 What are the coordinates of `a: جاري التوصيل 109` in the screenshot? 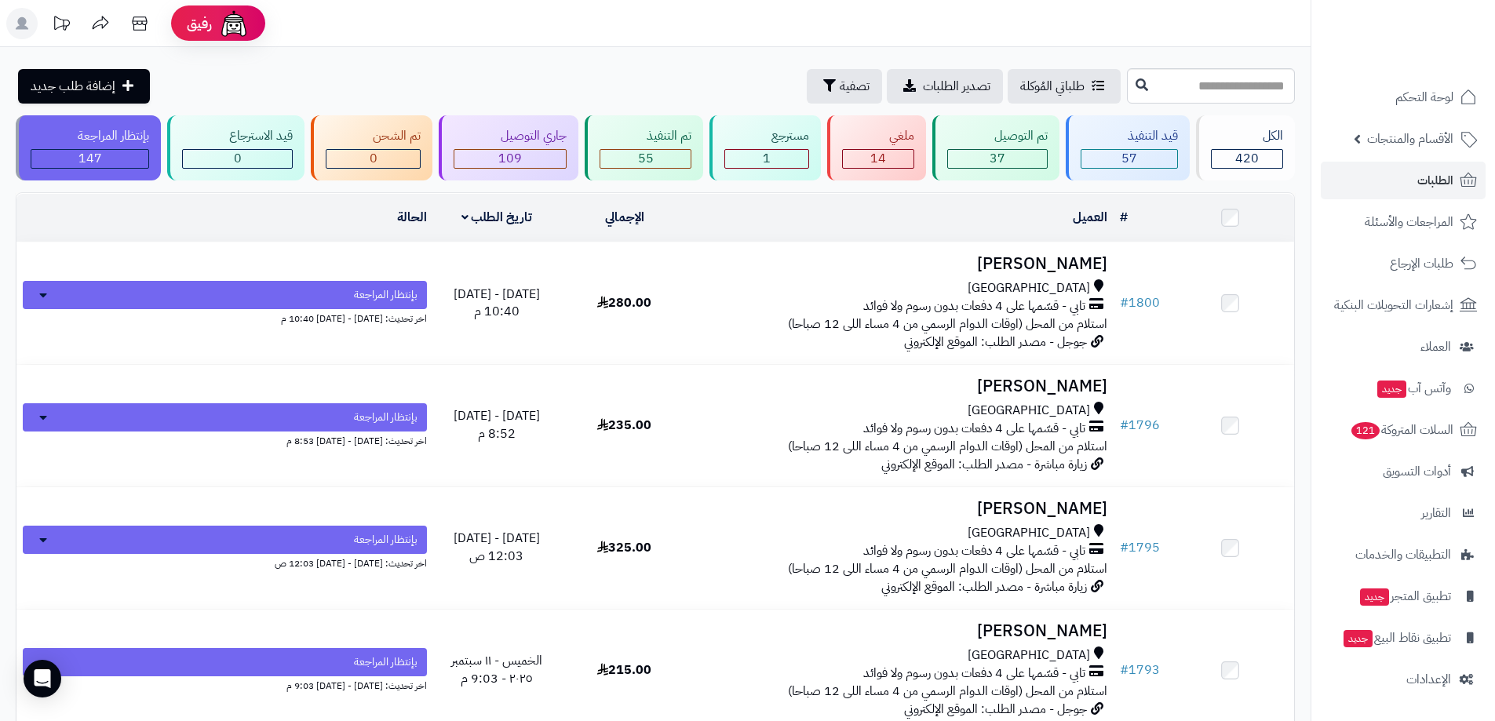 It's located at (508, 148).